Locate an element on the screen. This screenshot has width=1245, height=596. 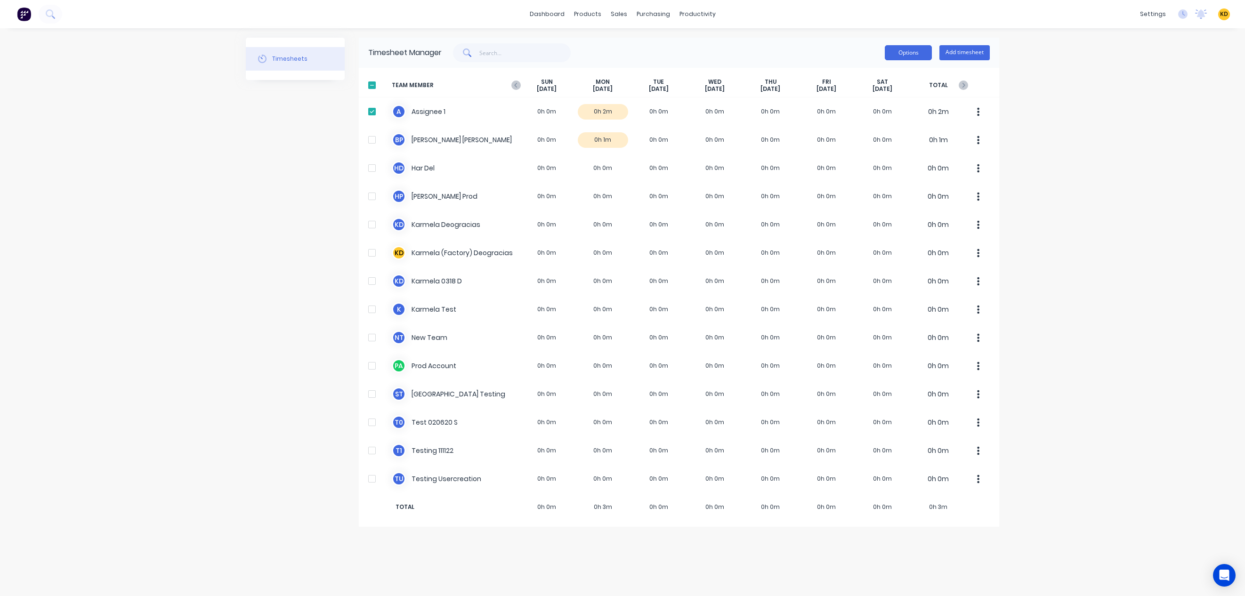
input: Search... is located at coordinates (525, 53).